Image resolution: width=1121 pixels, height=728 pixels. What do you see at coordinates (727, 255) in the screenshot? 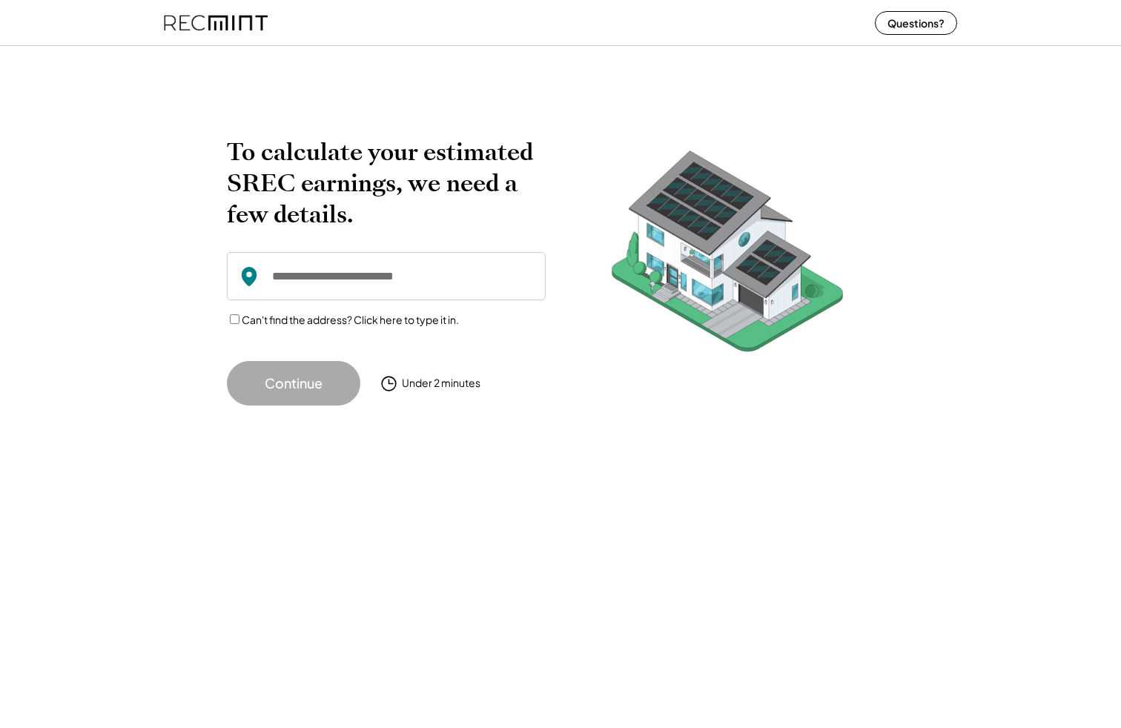
I see `img: RecMintArtboard%207.png` at bounding box center [727, 255].